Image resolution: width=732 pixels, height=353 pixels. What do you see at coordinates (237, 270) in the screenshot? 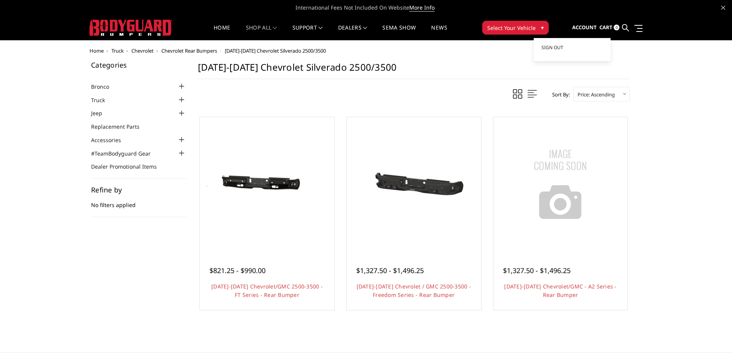
I see `span: $821.25 - $990.00` at bounding box center [237, 270].